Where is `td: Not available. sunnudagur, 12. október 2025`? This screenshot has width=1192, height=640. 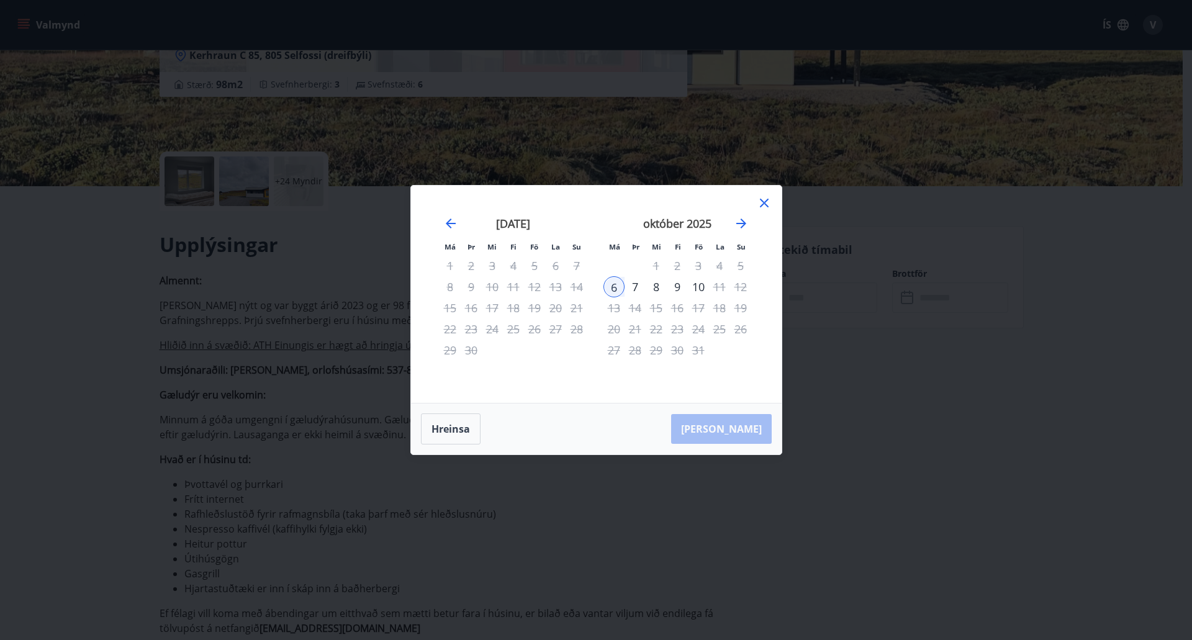 td: Not available. sunnudagur, 12. október 2025 is located at coordinates (741, 287).